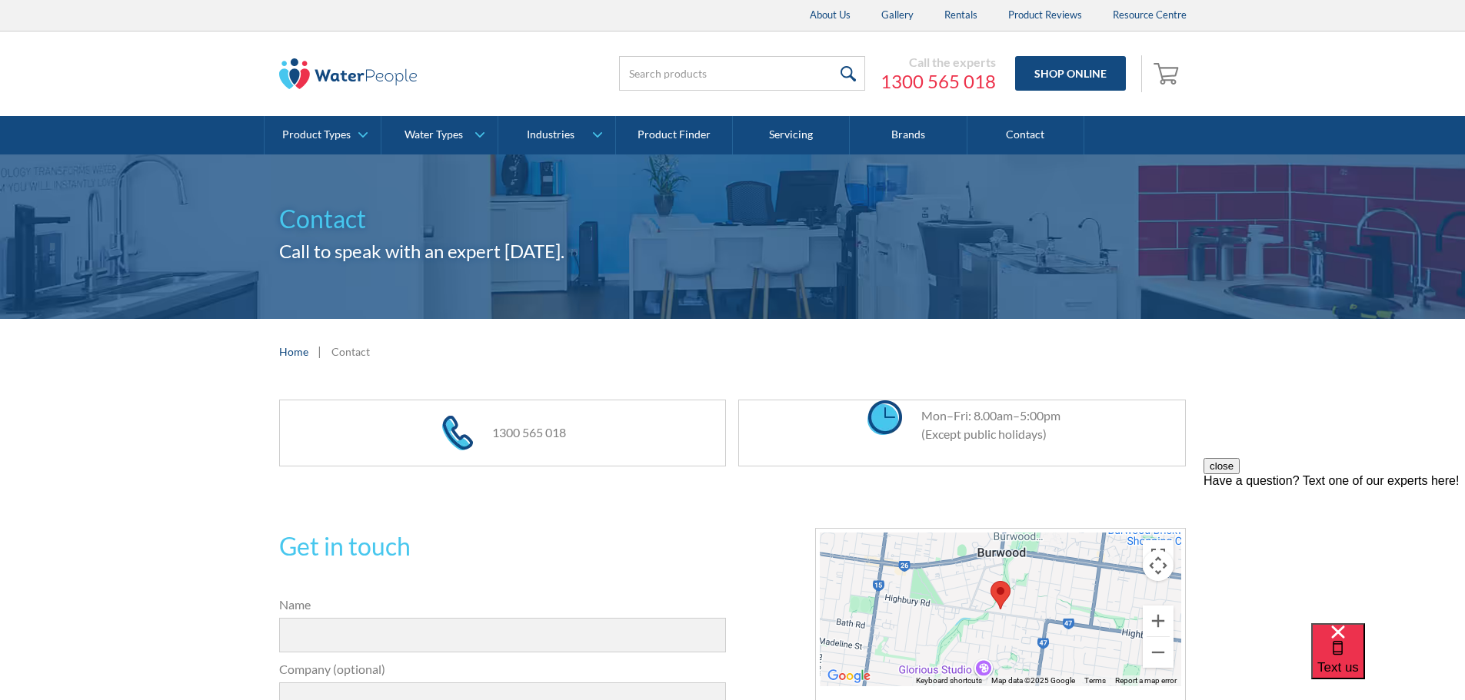 This screenshot has width=1465, height=700. Describe the element at coordinates (983, 425) in the screenshot. I see `div: Mon–Fri: 8.00am–5:00pm (Except public holidays)` at that location.